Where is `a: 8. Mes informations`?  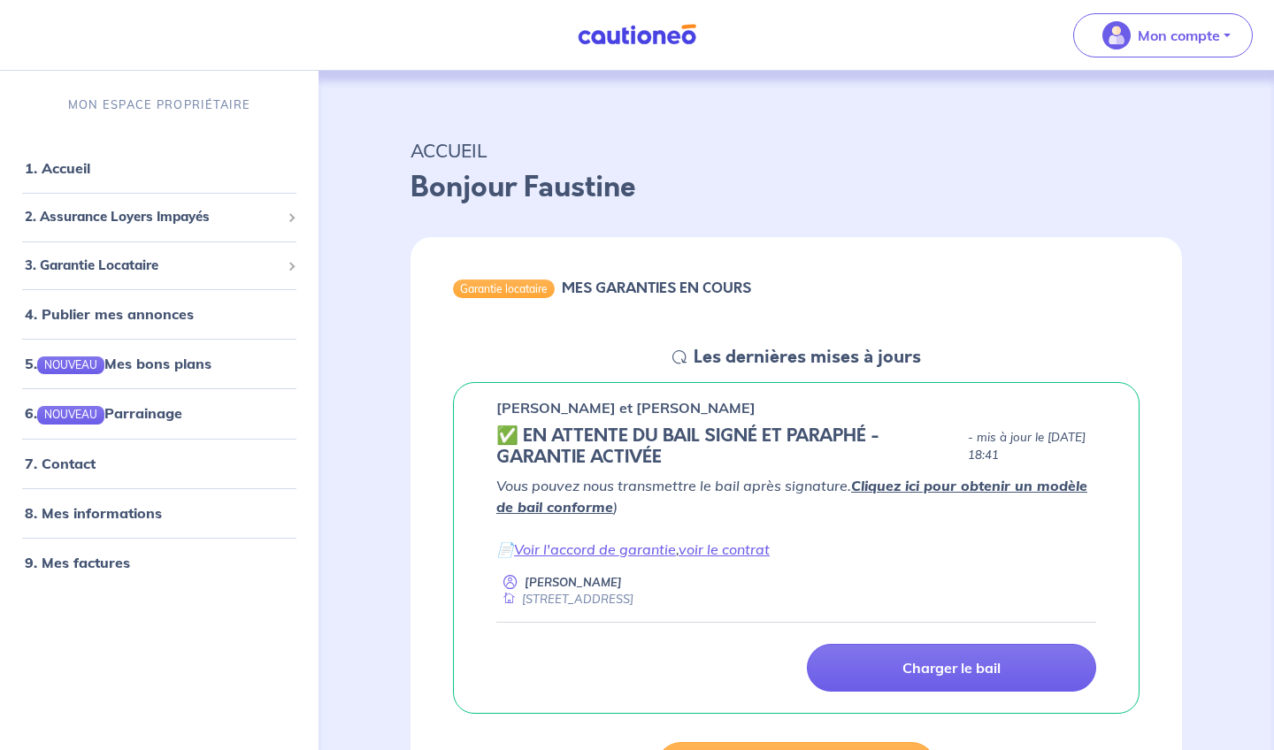
a: 8. Mes informations is located at coordinates (93, 512).